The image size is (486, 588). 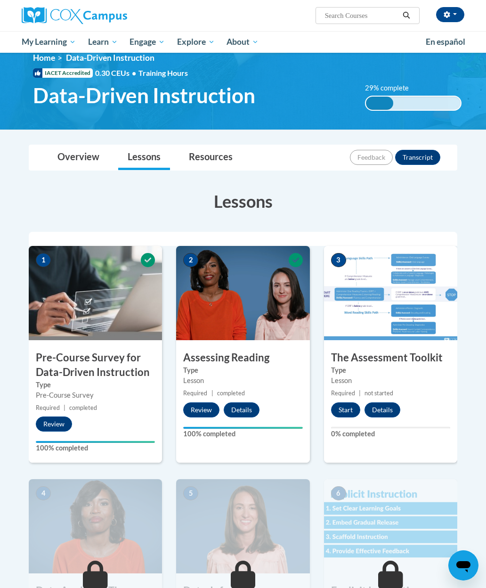 I want to click on span: 3, so click(x=339, y=260).